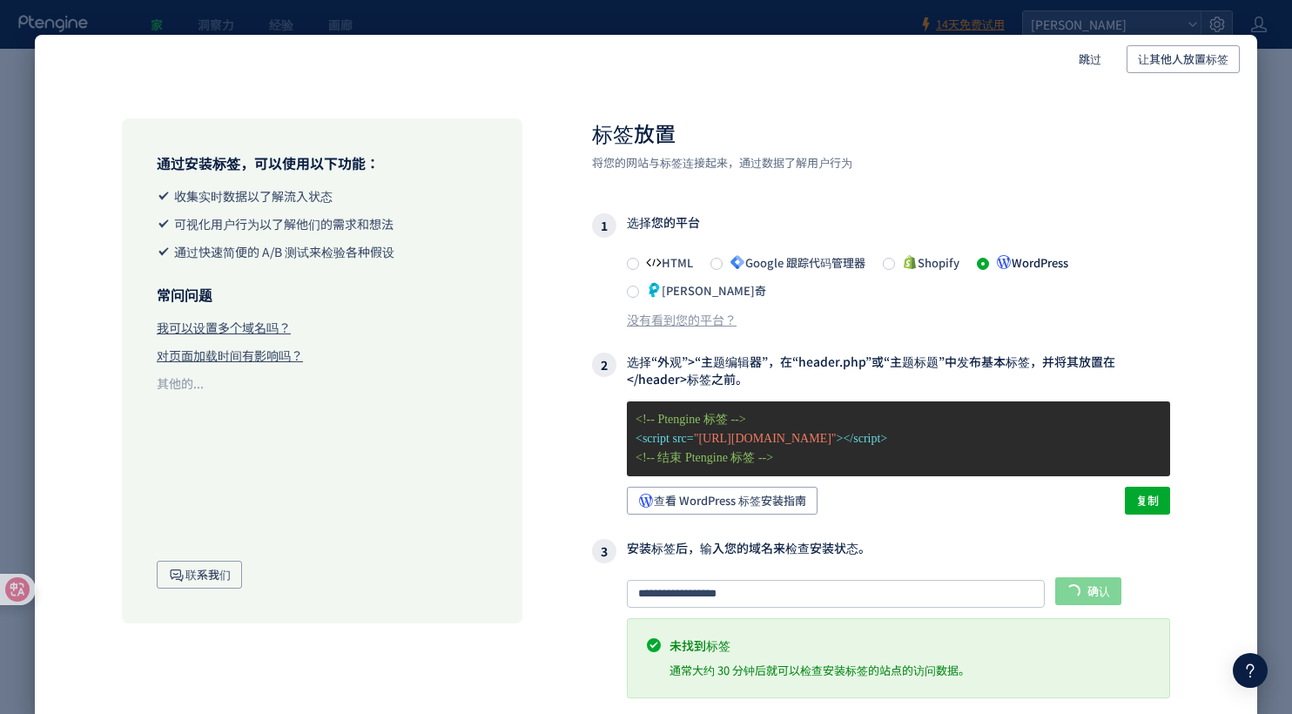 This screenshot has width=1292, height=714. Describe the element at coordinates (253, 196) in the screenshot. I see `font: 收集实时数据以了解流入状态` at that location.